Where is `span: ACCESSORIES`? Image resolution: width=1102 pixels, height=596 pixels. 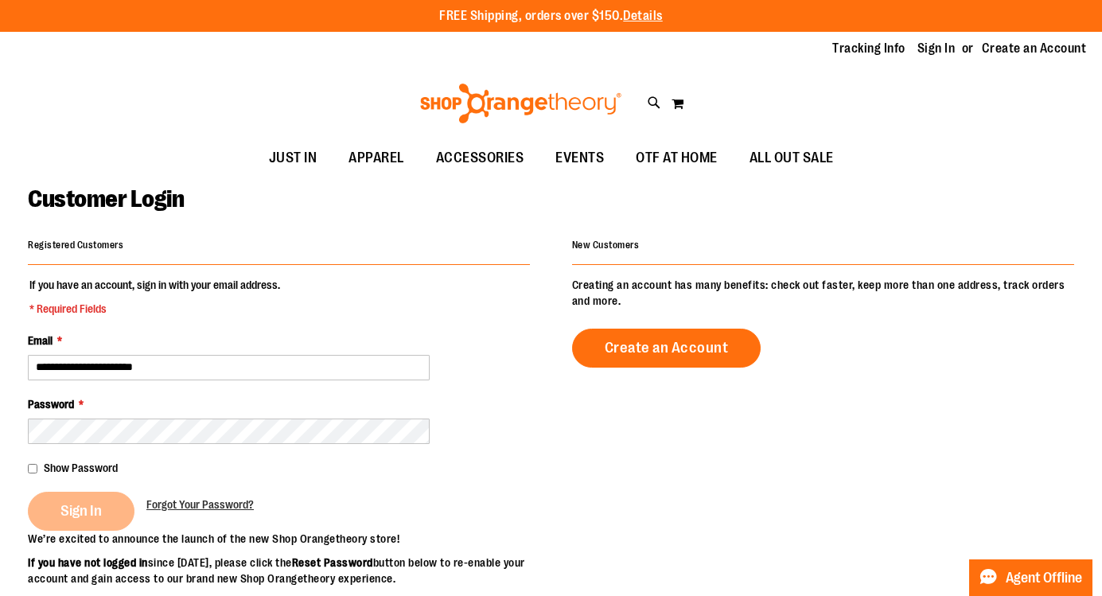 span: ACCESSORIES is located at coordinates (480, 158).